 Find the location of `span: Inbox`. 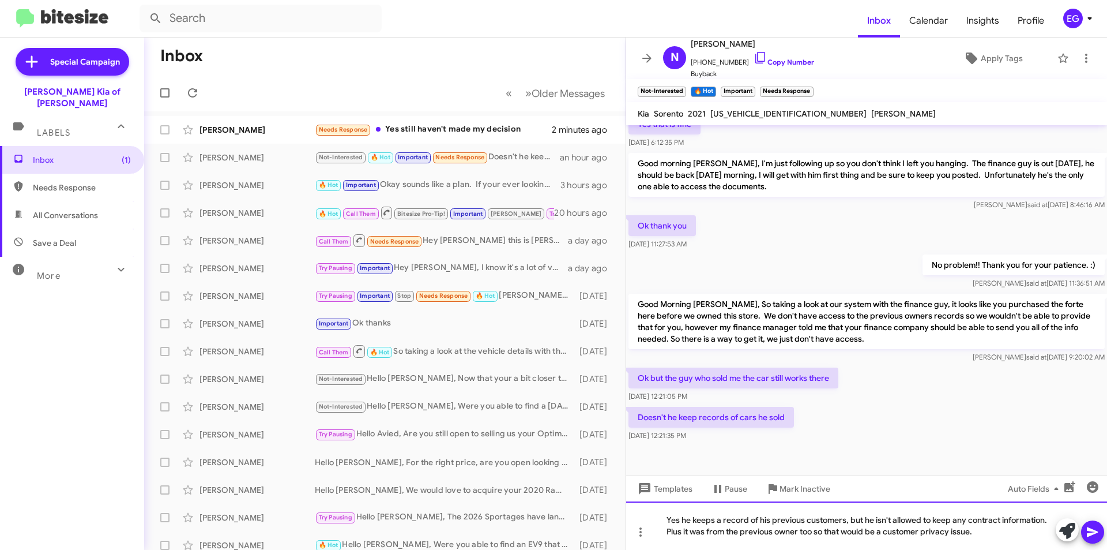

span: Inbox is located at coordinates (82, 160).